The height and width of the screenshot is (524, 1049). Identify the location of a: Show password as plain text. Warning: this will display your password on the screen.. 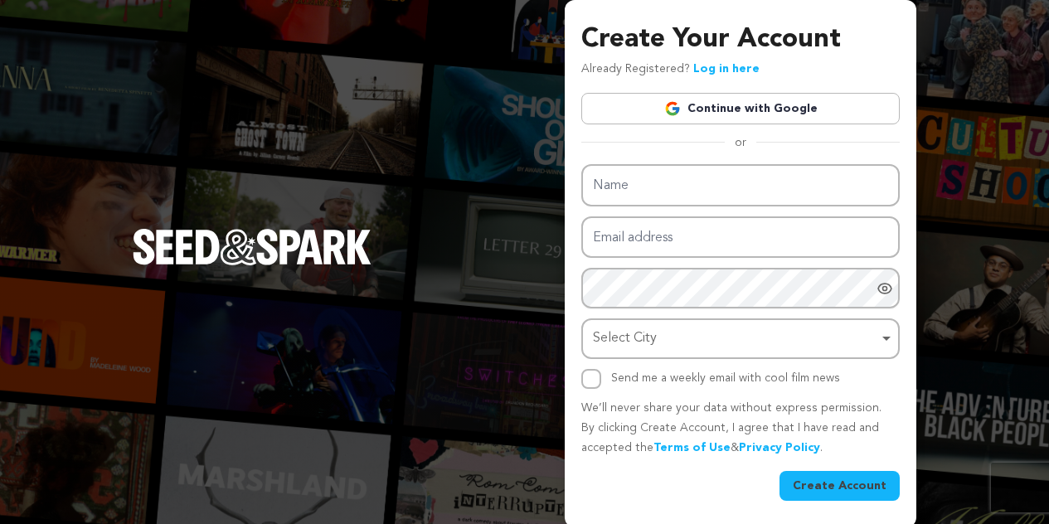
(885, 289).